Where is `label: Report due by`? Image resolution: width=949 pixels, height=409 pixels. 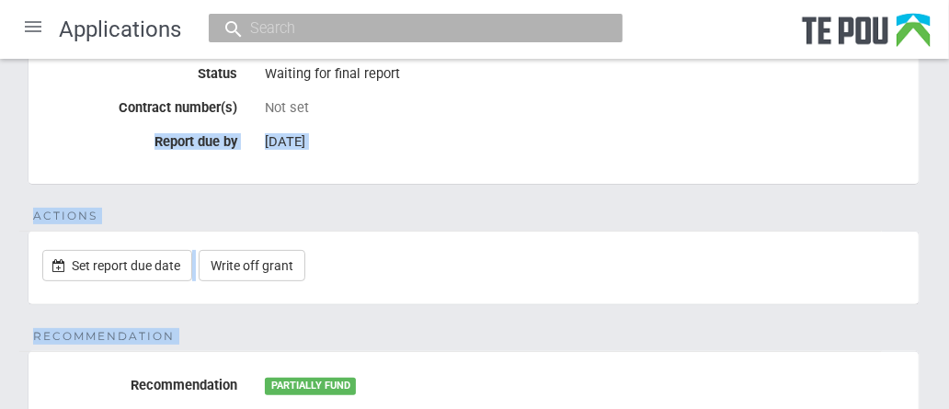 label: Report due by is located at coordinates (140, 138).